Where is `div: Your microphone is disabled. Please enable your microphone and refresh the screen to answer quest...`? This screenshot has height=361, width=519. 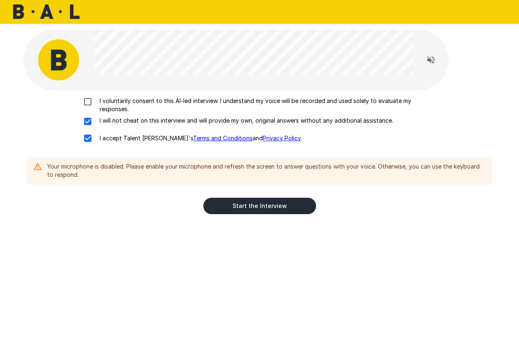 div: Your microphone is disabled. Please enable your microphone and refresh the screen to answer quest... is located at coordinates (266, 171).